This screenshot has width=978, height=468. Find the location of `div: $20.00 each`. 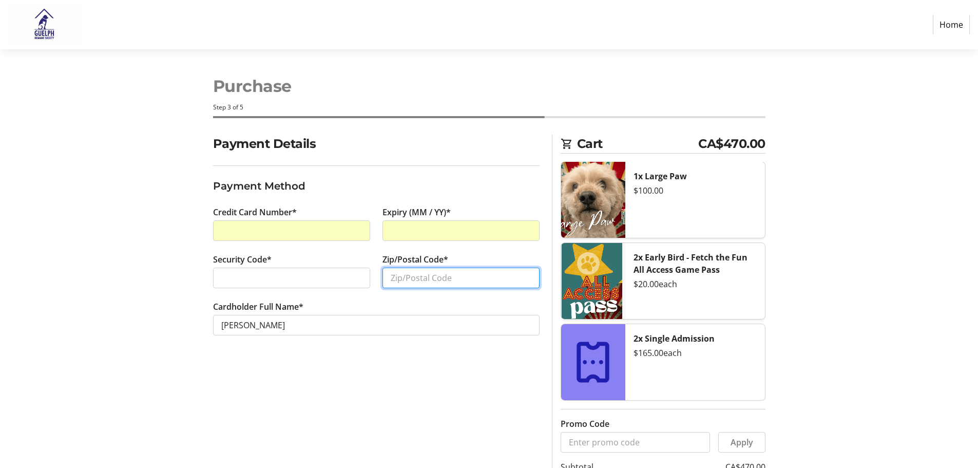

div: $20.00 each is located at coordinates (695, 284).